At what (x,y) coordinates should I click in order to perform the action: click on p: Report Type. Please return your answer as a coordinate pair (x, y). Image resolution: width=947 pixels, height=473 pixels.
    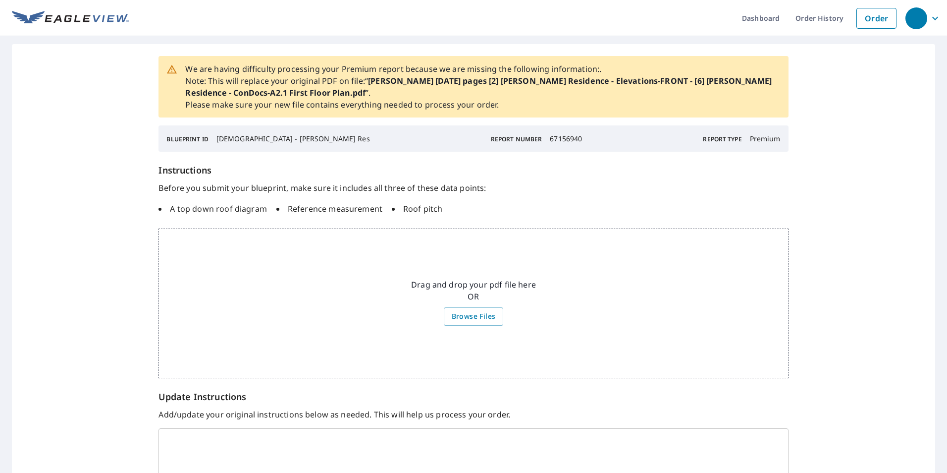
    Looking at the image, I should click on (722, 139).